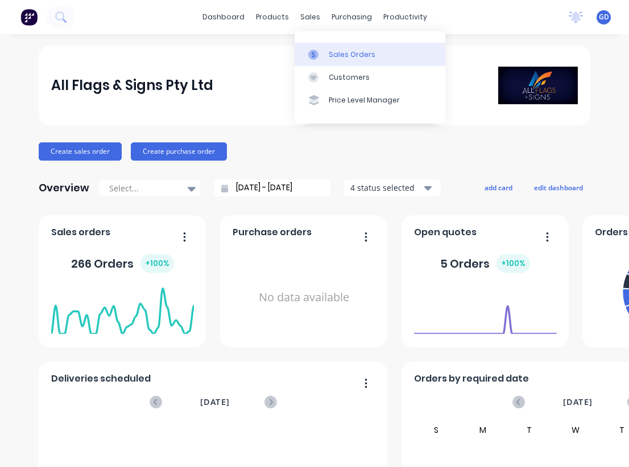 The image size is (629, 467). I want to click on div: 4 status selected, so click(386, 187).